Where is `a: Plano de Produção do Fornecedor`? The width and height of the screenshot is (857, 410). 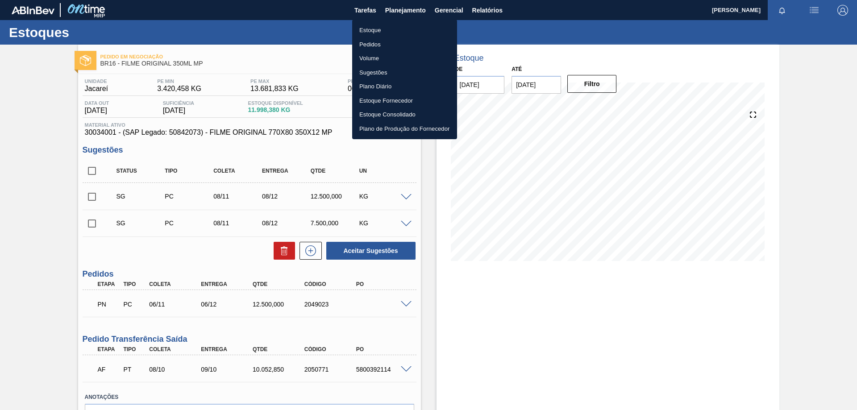 a: Plano de Produção do Fornecedor is located at coordinates (404, 129).